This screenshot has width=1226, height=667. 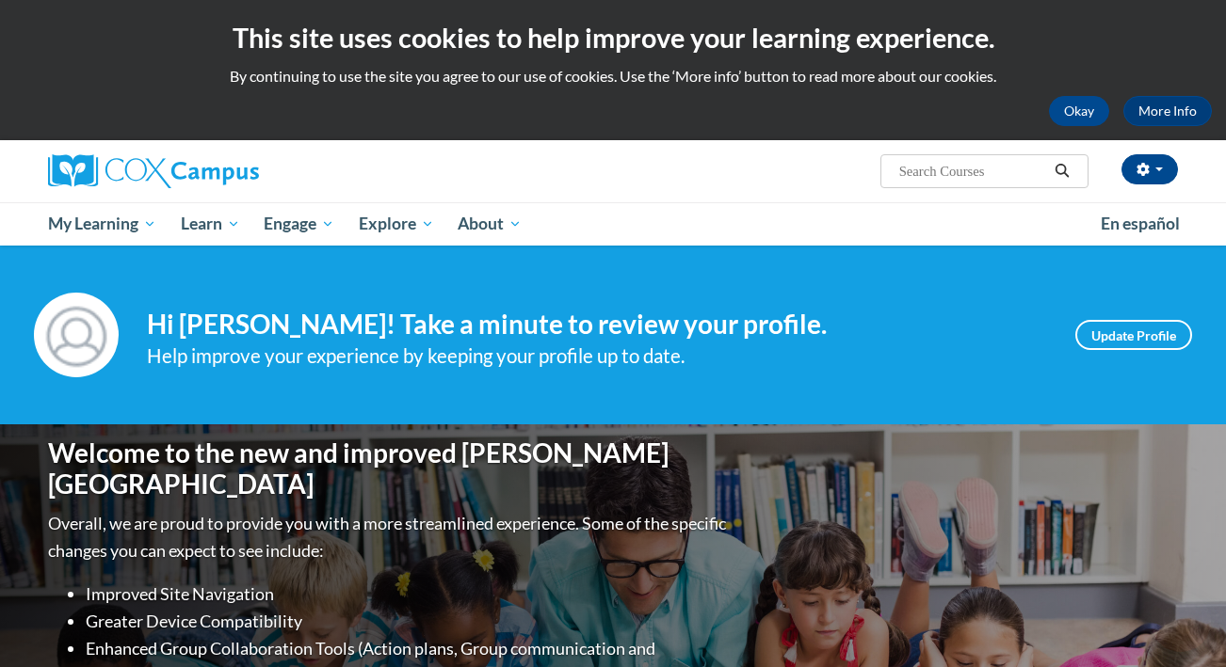 What do you see at coordinates (597, 356) in the screenshot?
I see `div: Help improve your experience by keeping your profile up to date.` at bounding box center [597, 356].